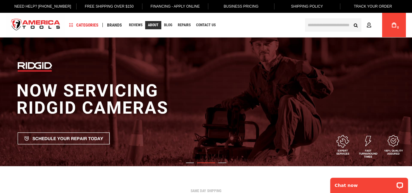 This screenshot has width=412, height=193. Describe the element at coordinates (206, 25) in the screenshot. I see `span: Contact Us` at that location.